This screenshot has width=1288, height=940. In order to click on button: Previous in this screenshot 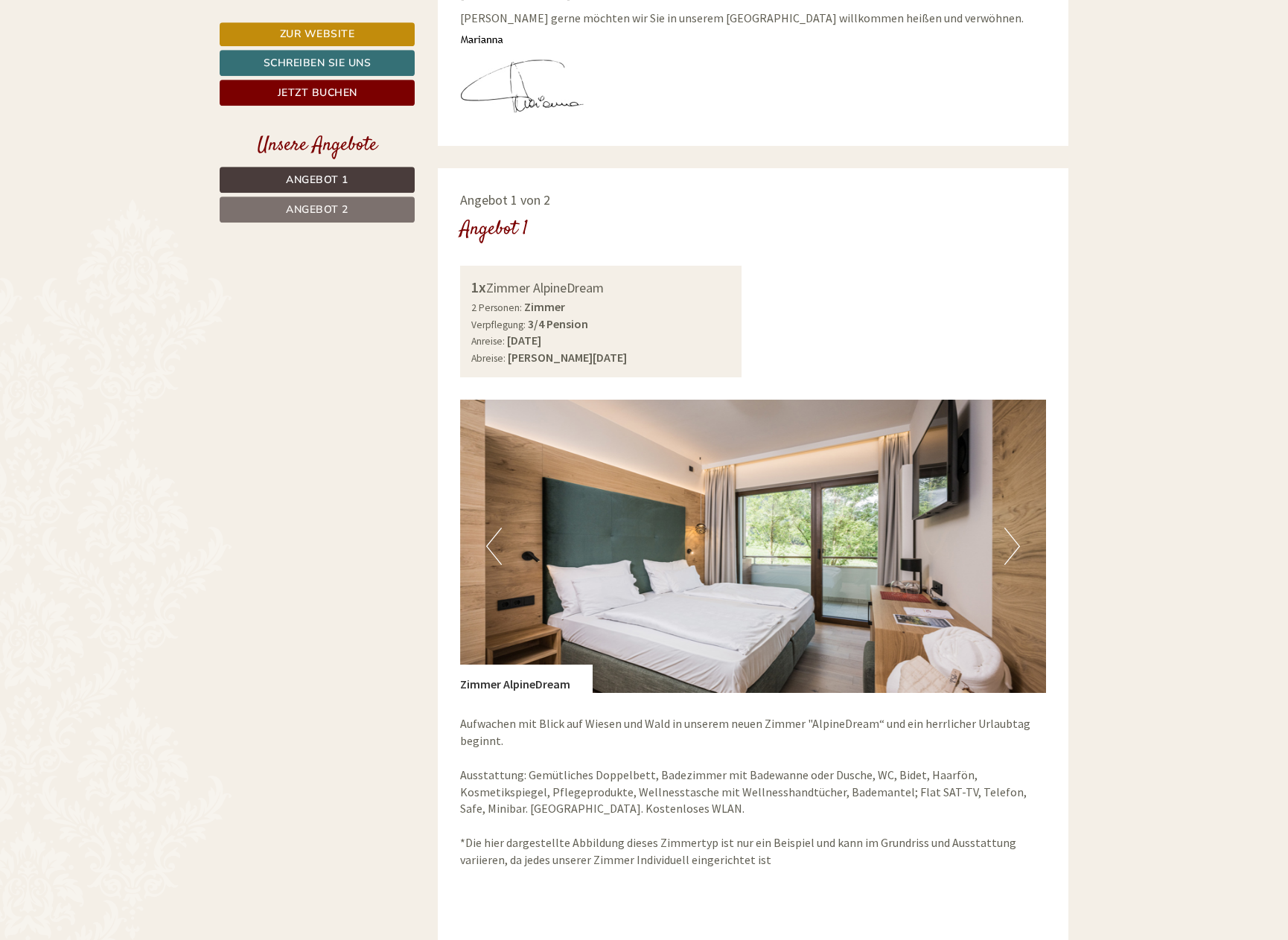, I will do `click(494, 546)`.